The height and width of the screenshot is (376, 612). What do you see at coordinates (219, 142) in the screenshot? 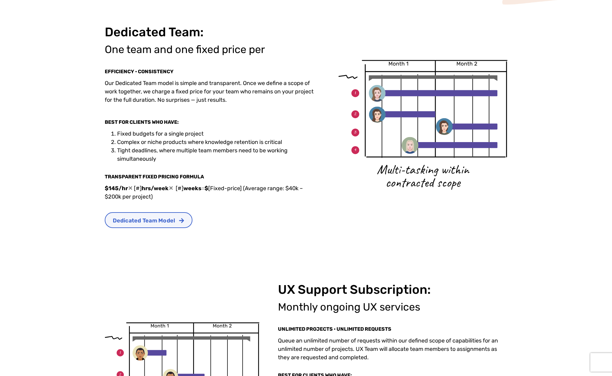
I see `li: Complex or niche products where knowledge retention is critical` at bounding box center [219, 142].